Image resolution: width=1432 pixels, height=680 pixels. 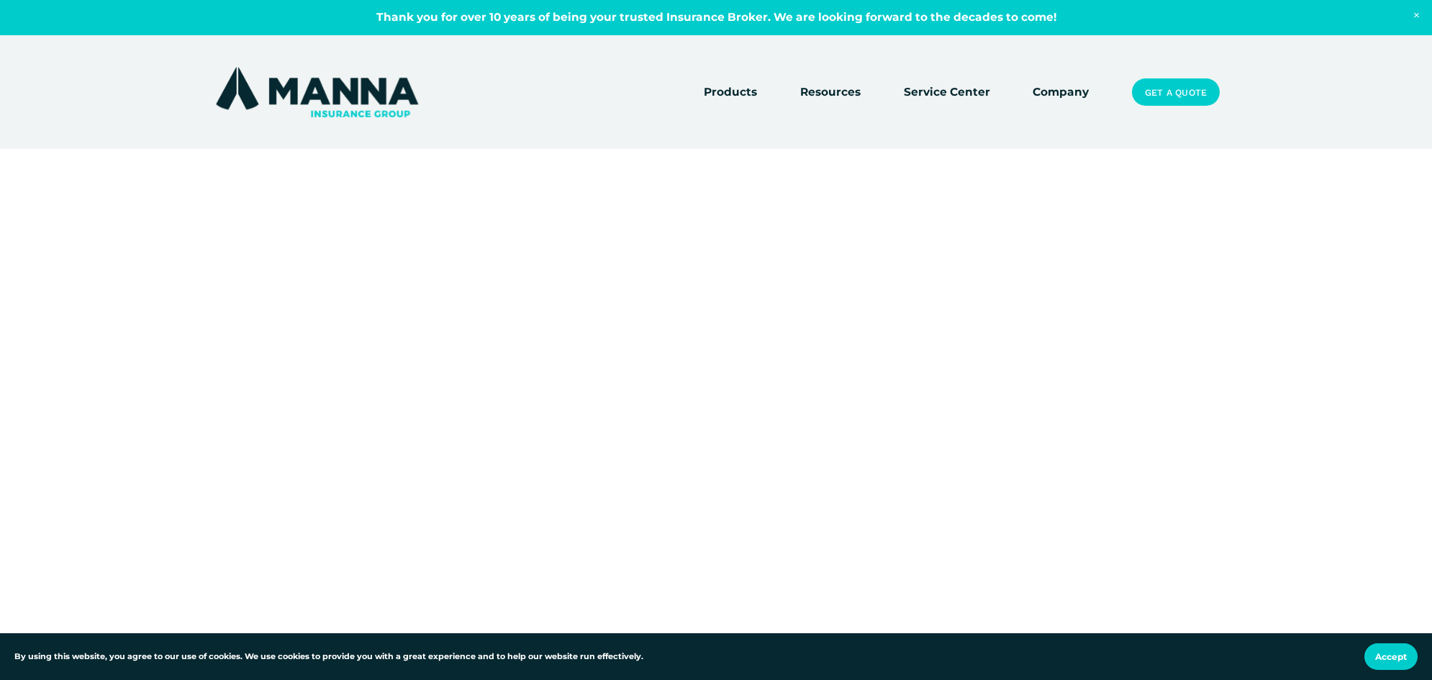 What do you see at coordinates (329, 657) in the screenshot?
I see `p: By using this website, you agree to our use of cookies. We use cookies to provide you with a grea...` at bounding box center [329, 657].